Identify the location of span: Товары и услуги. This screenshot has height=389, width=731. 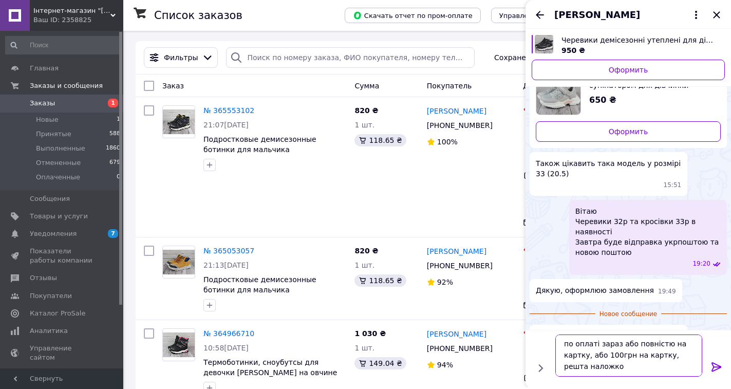
(59, 216).